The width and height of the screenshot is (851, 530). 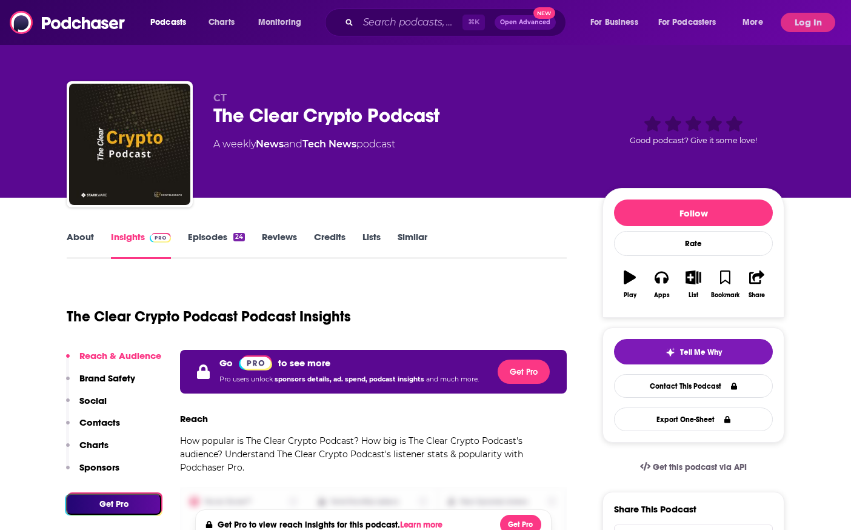 I want to click on button: Social, so click(x=86, y=406).